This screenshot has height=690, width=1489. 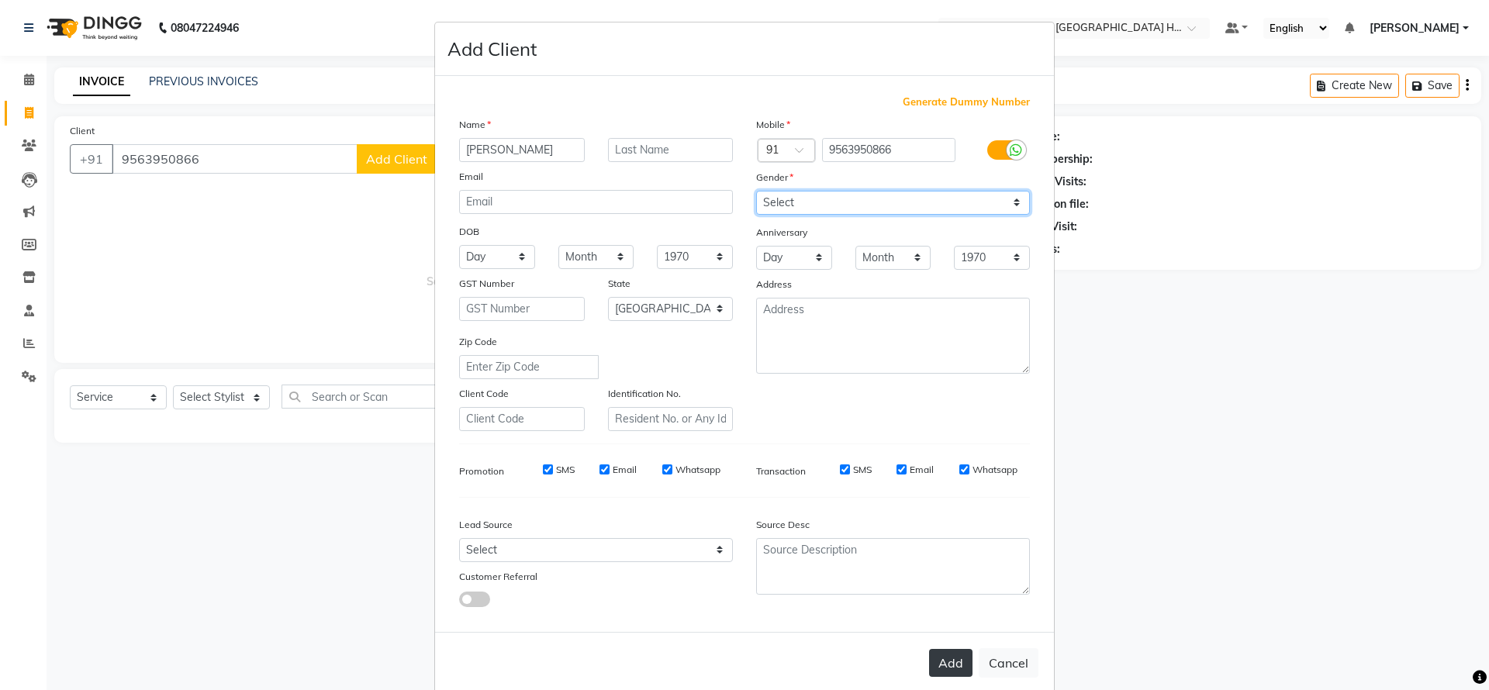 What do you see at coordinates (522, 150) in the screenshot?
I see `input: First Name` at bounding box center [522, 150].